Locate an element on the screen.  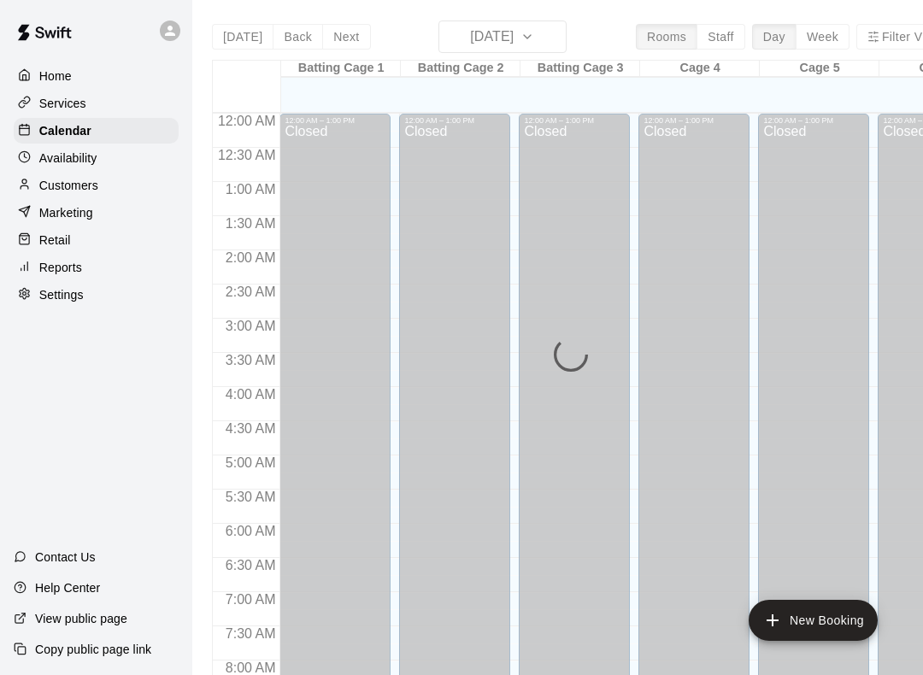
div: Batting Cage 1 is located at coordinates (341, 68).